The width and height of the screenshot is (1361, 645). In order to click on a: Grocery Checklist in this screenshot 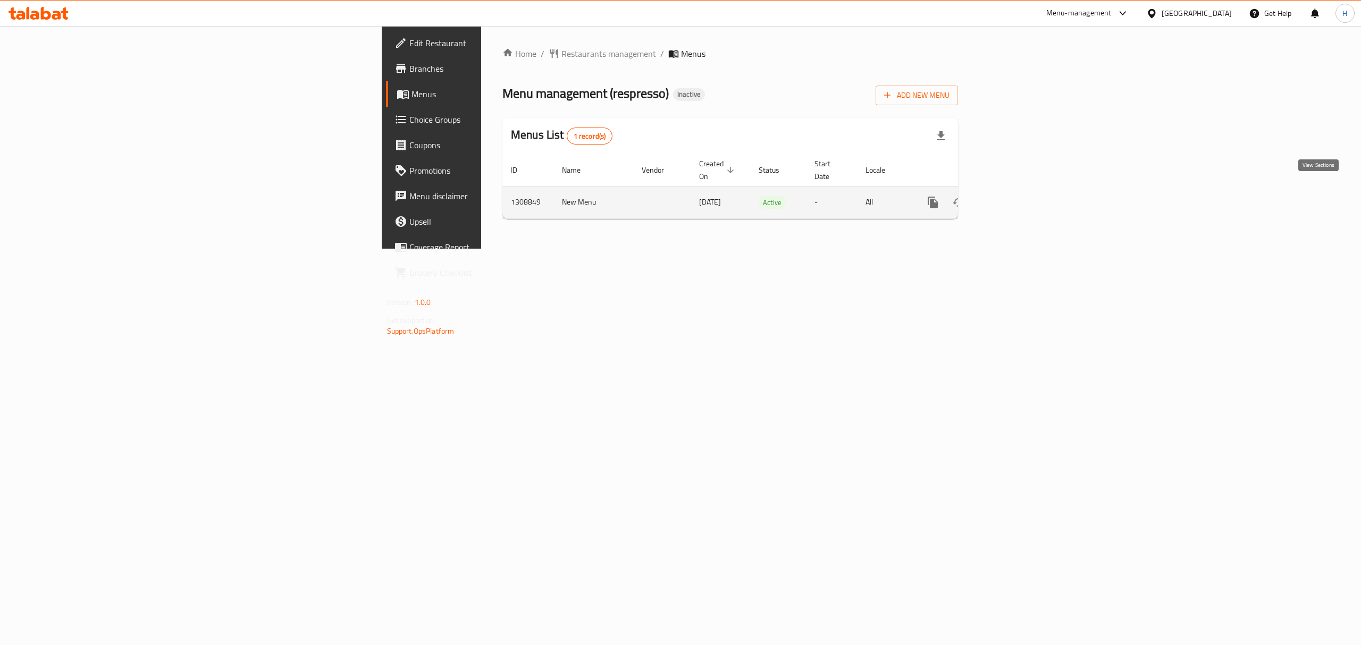, I will do `click(497, 273)`.